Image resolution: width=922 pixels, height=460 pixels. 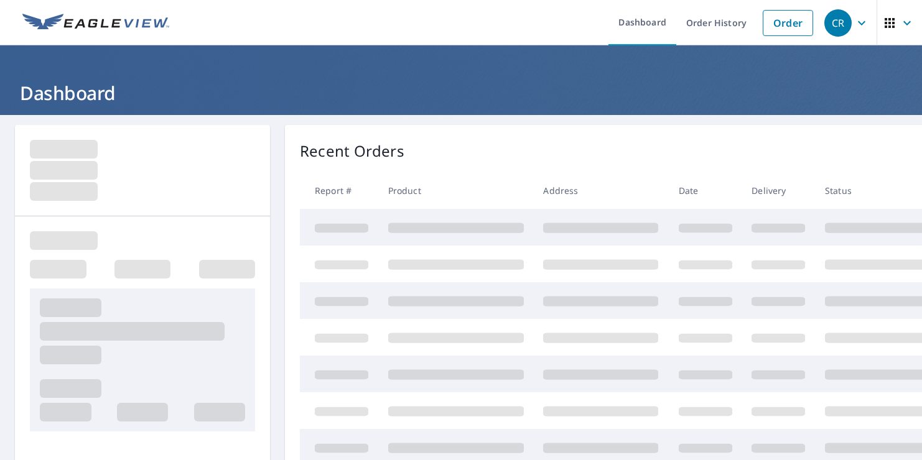 I want to click on a: Order, so click(x=787, y=23).